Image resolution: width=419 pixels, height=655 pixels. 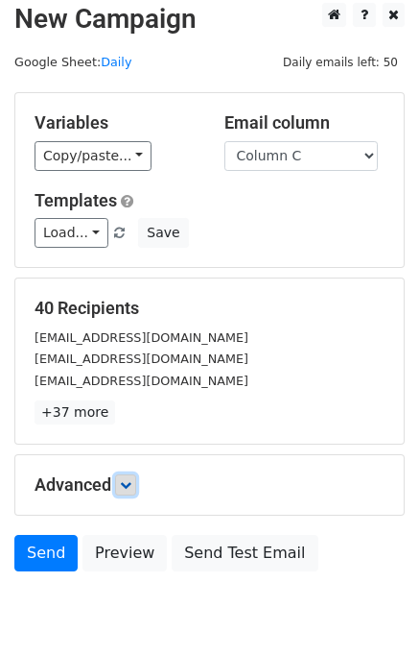 I want to click on a: Daily, so click(x=116, y=61).